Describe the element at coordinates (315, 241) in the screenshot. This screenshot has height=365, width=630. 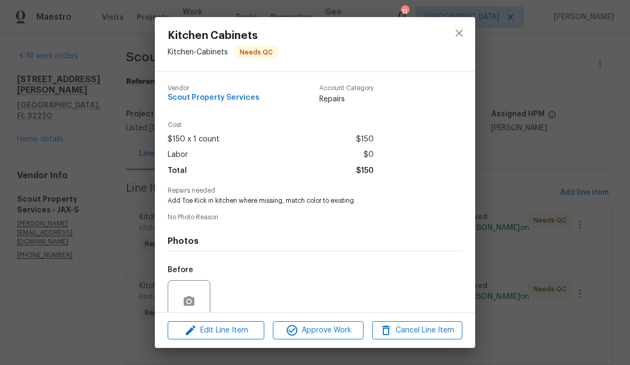
I see `h4: Photos` at that location.